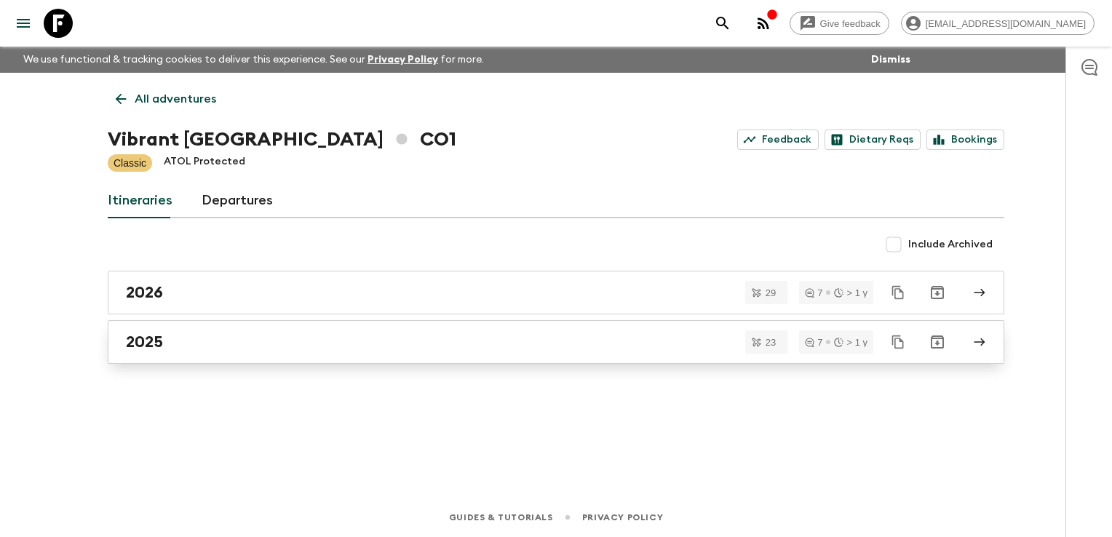 The height and width of the screenshot is (537, 1112). Describe the element at coordinates (166, 99) in the screenshot. I see `a: All adventures` at that location.